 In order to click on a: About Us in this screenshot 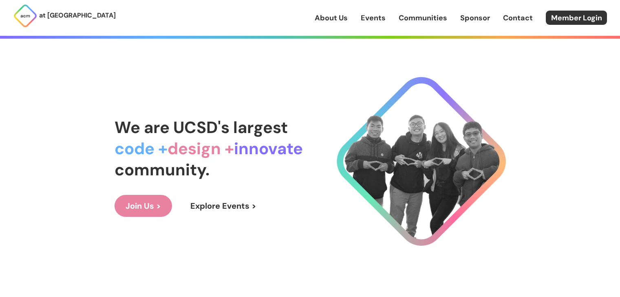, I will do `click(331, 18)`.